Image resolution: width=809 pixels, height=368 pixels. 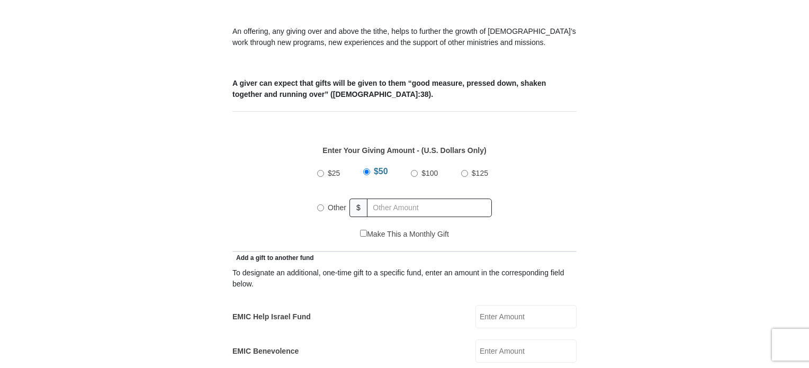 What do you see at coordinates (381, 171) in the screenshot?
I see `span: $50` at bounding box center [381, 171].